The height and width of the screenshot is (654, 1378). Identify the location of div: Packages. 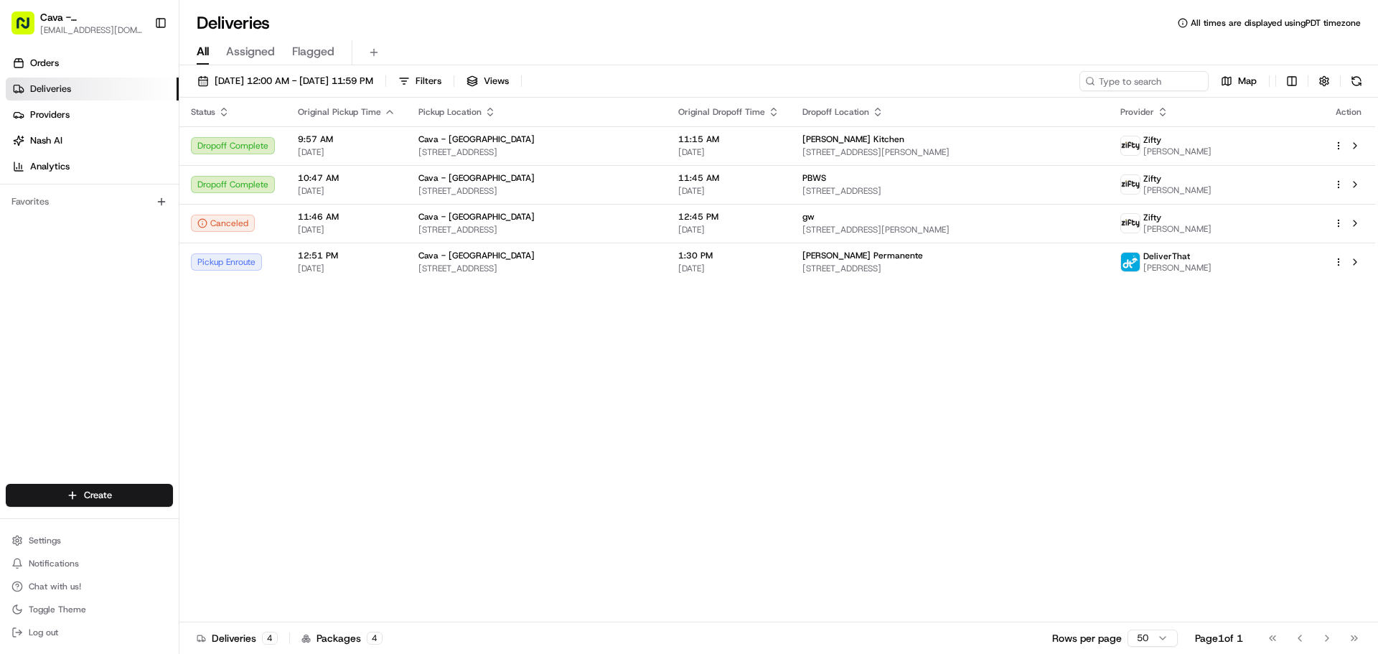
(342, 638).